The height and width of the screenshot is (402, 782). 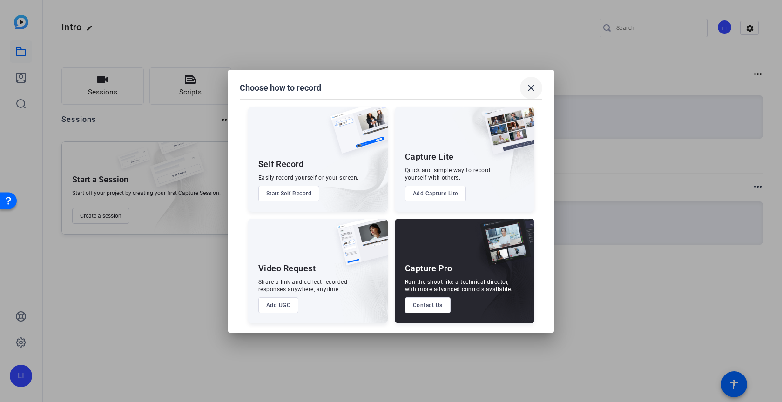 What do you see at coordinates (308, 178) in the screenshot?
I see `div: Easily record yourself or your screen.` at bounding box center [308, 178].